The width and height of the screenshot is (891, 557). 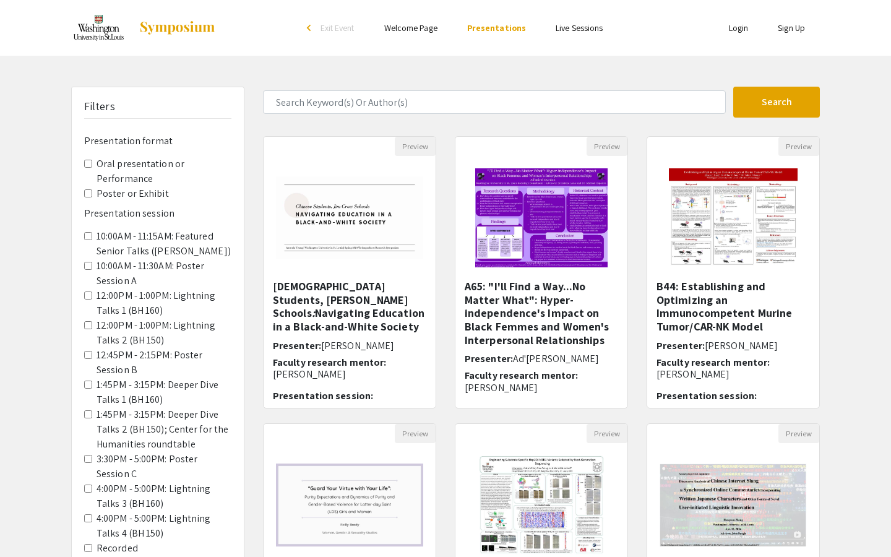 I want to click on label: 1:45PM - 3:15PM: Deeper Dive Talks 1 (BH 160), so click(x=164, y=392).